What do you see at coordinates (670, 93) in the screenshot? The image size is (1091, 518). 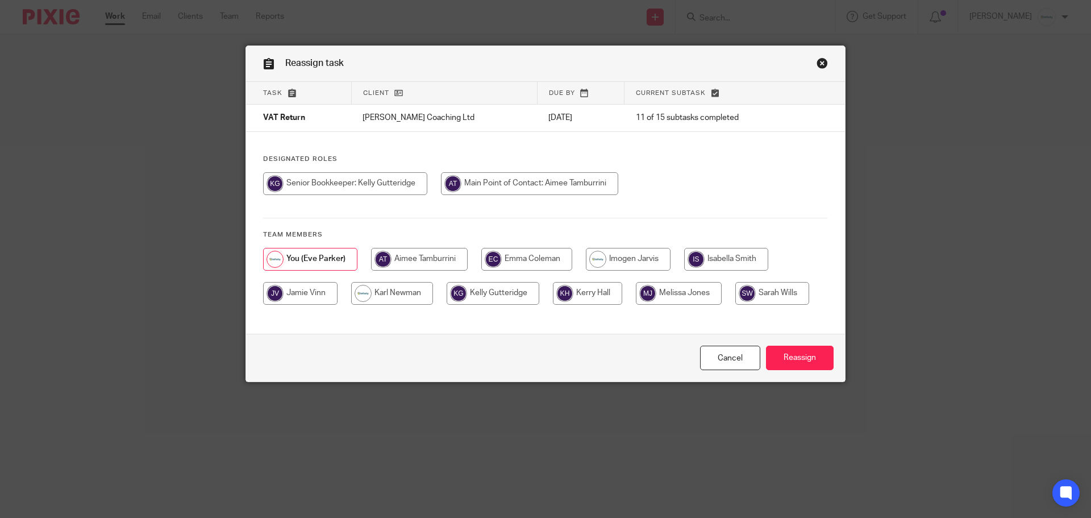 I see `span: Current subtask` at bounding box center [670, 93].